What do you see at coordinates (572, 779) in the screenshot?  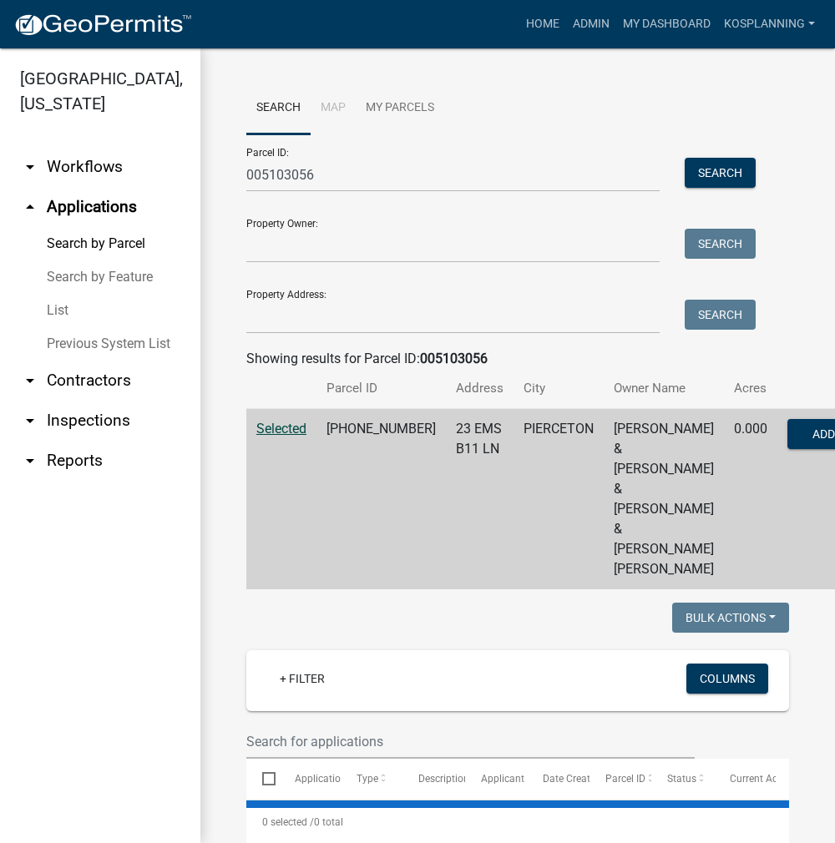 I see `span: Date Created` at bounding box center [572, 779].